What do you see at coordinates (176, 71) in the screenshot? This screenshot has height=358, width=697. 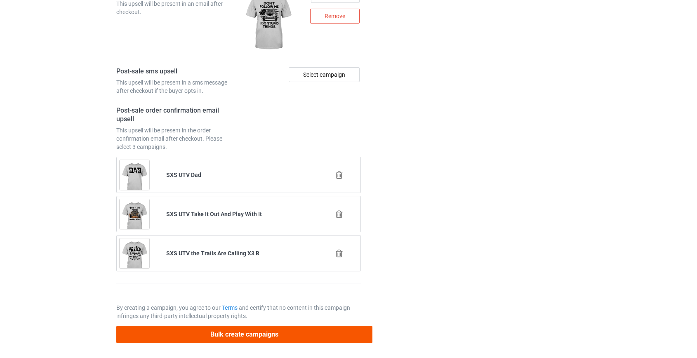 I see `h4: Post-sale sms upsell` at bounding box center [176, 71].